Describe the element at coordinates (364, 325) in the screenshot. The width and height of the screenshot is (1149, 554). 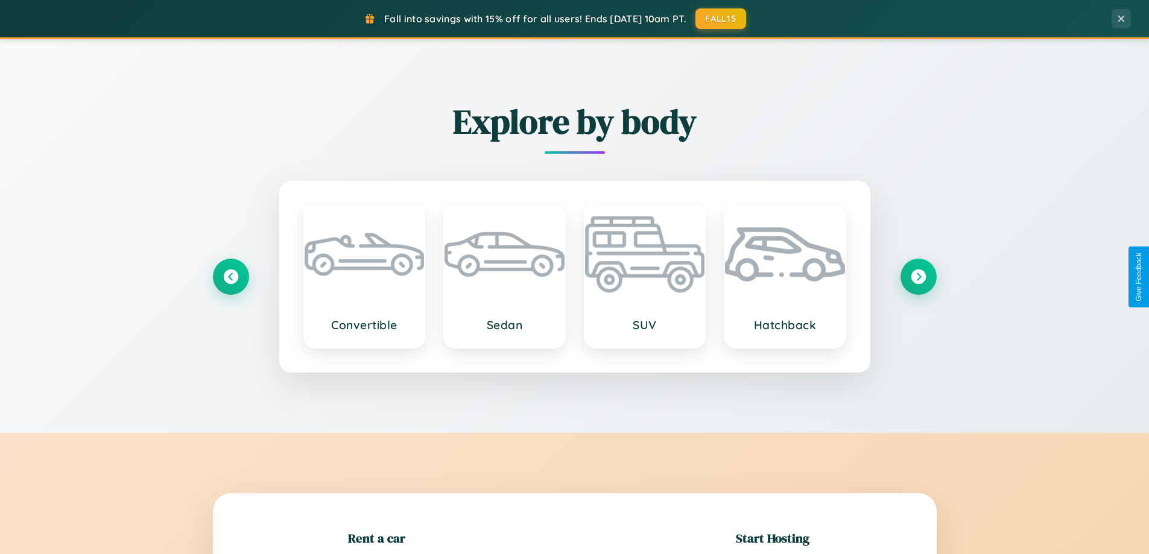
I see `h3: Convertible` at that location.